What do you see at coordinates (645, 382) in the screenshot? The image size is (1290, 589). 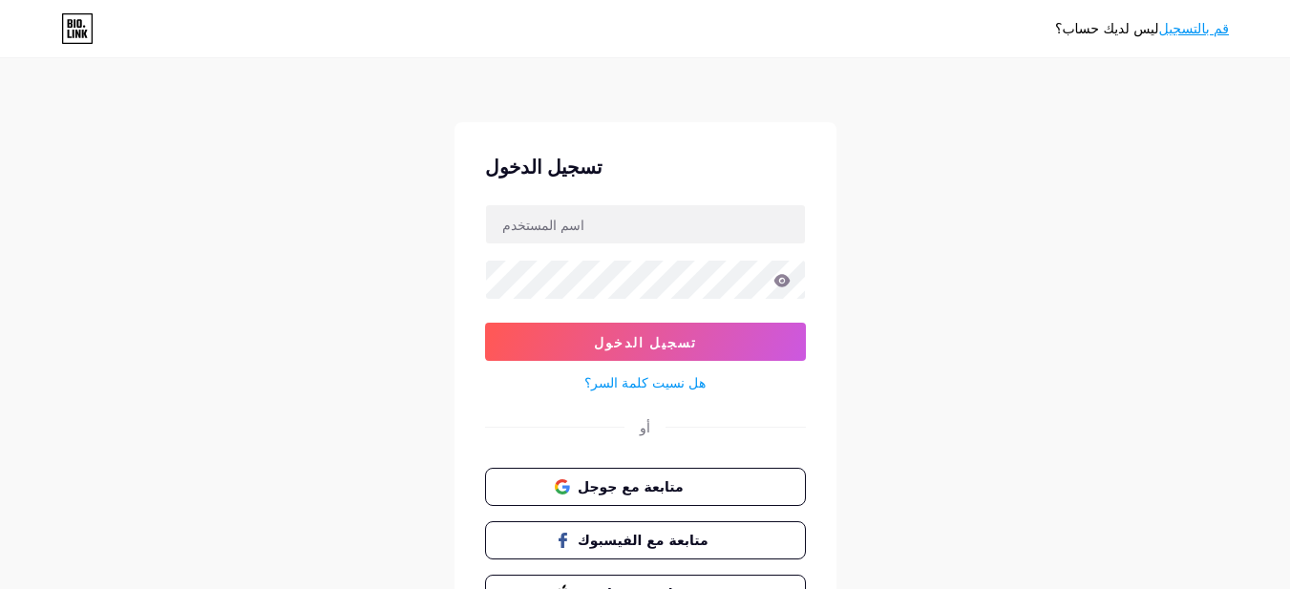 I see `font: هل نسيت كلمة السر؟` at bounding box center [645, 382].